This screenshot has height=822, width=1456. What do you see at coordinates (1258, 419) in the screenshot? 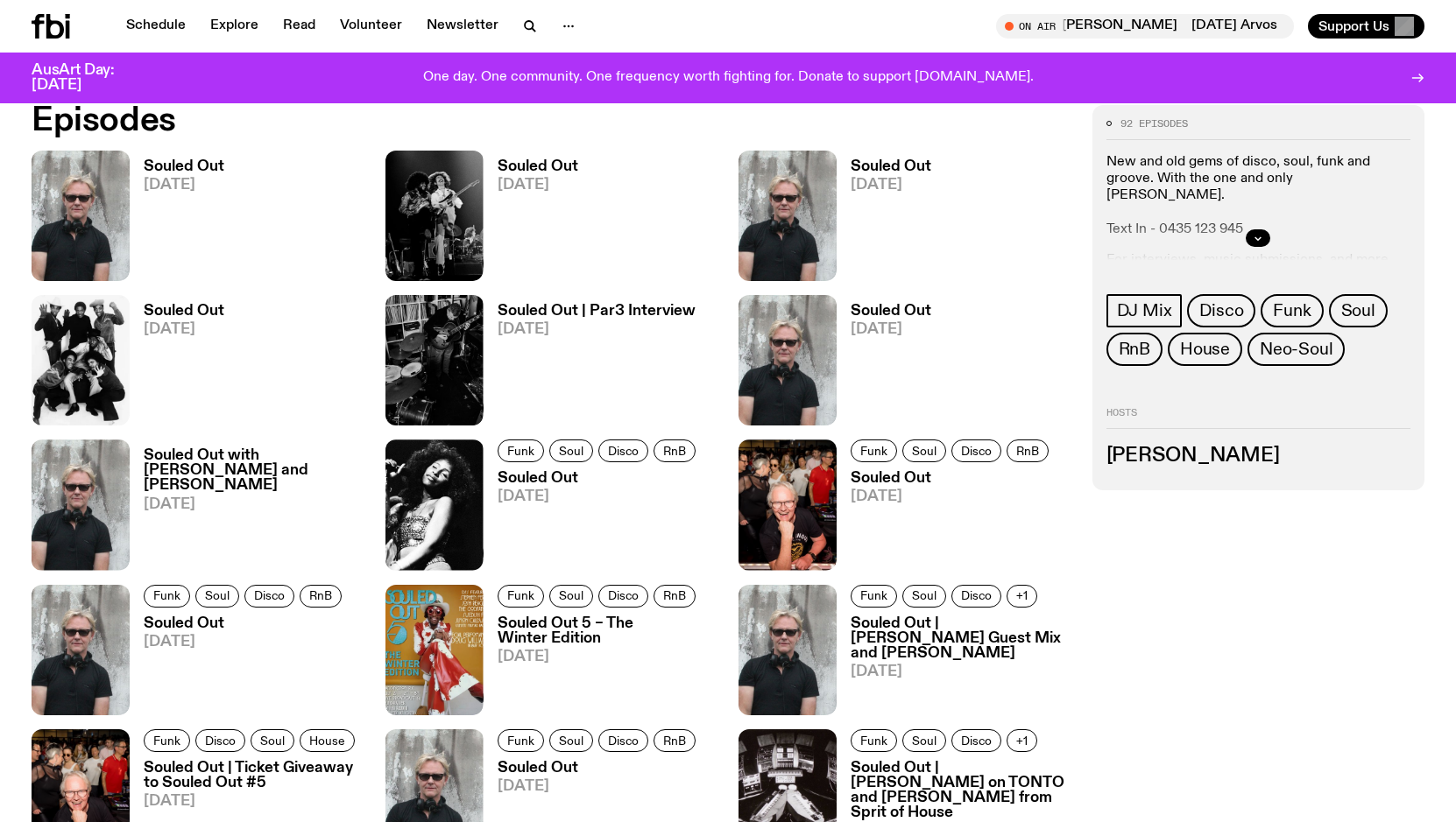
I see `h2: Hosts` at bounding box center [1258, 419].